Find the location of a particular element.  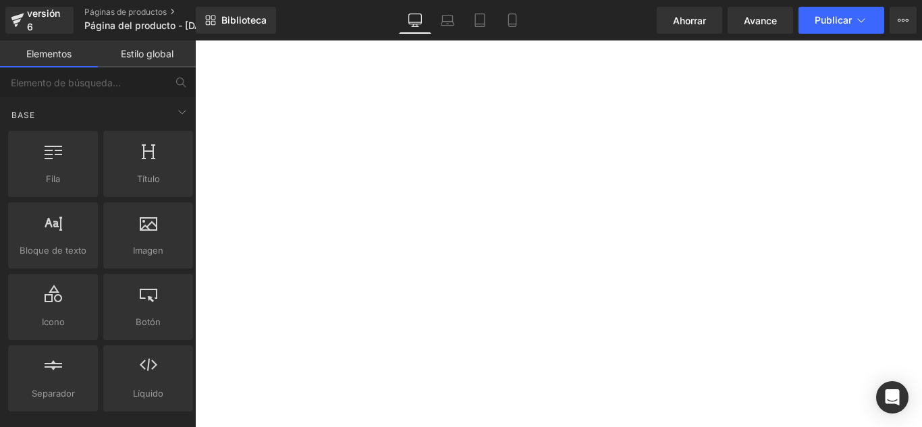

a: Páginas de productos is located at coordinates (162, 12).